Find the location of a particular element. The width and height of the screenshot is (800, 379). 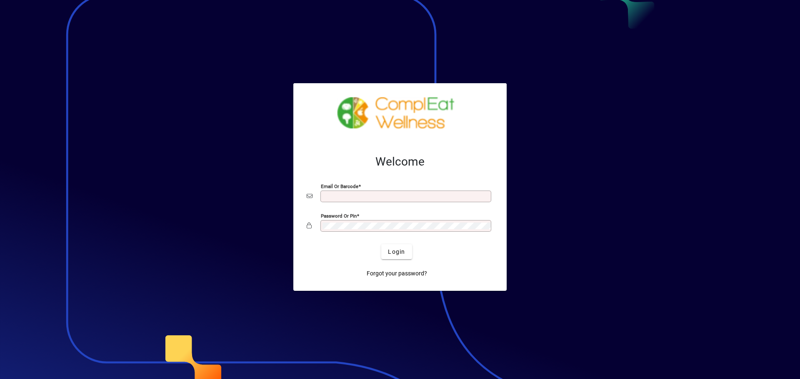

h2: Welcome is located at coordinates (400, 162).